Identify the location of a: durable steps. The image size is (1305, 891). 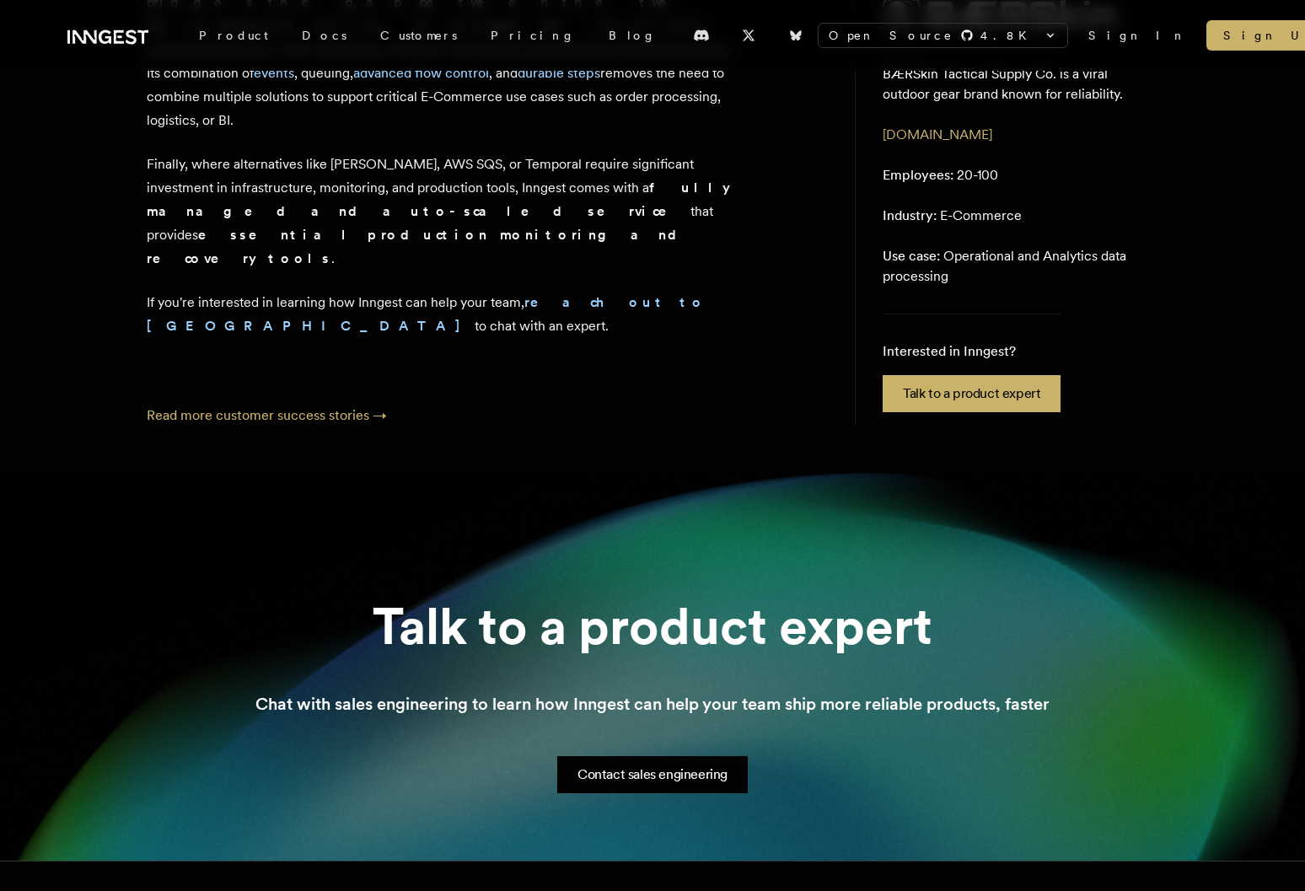
(559, 73).